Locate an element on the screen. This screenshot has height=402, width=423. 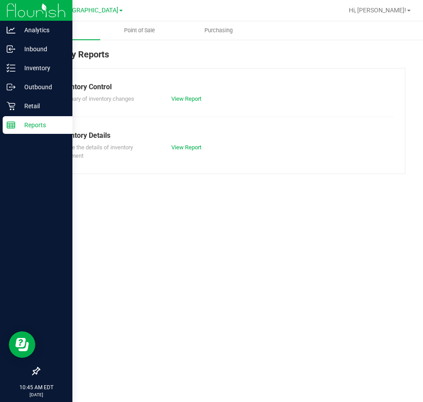
inline-svg: Outbound is located at coordinates (11, 87).